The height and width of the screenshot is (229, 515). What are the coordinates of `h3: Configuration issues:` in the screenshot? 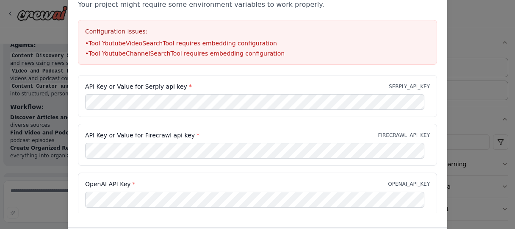 It's located at (257, 31).